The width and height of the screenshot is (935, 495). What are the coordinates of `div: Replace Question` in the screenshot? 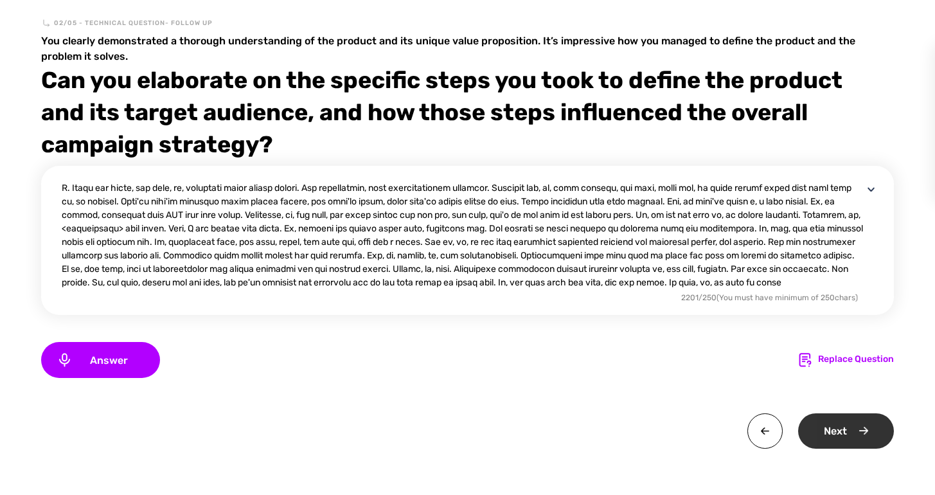 It's located at (856, 360).